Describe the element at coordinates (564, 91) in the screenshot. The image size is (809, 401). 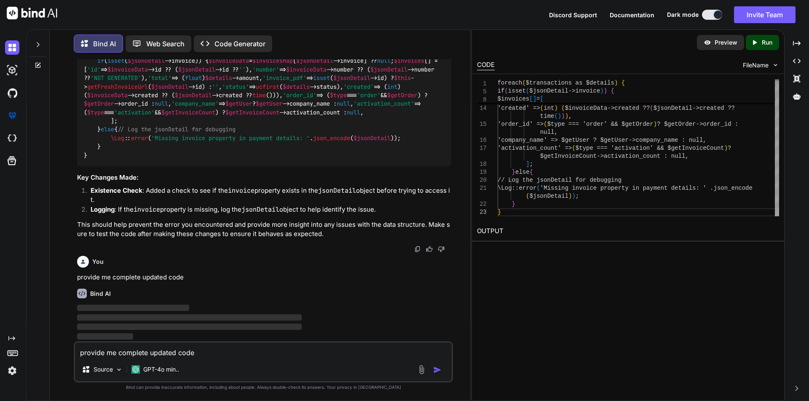
I see `span: $jsonDetail->invoice` at that location.